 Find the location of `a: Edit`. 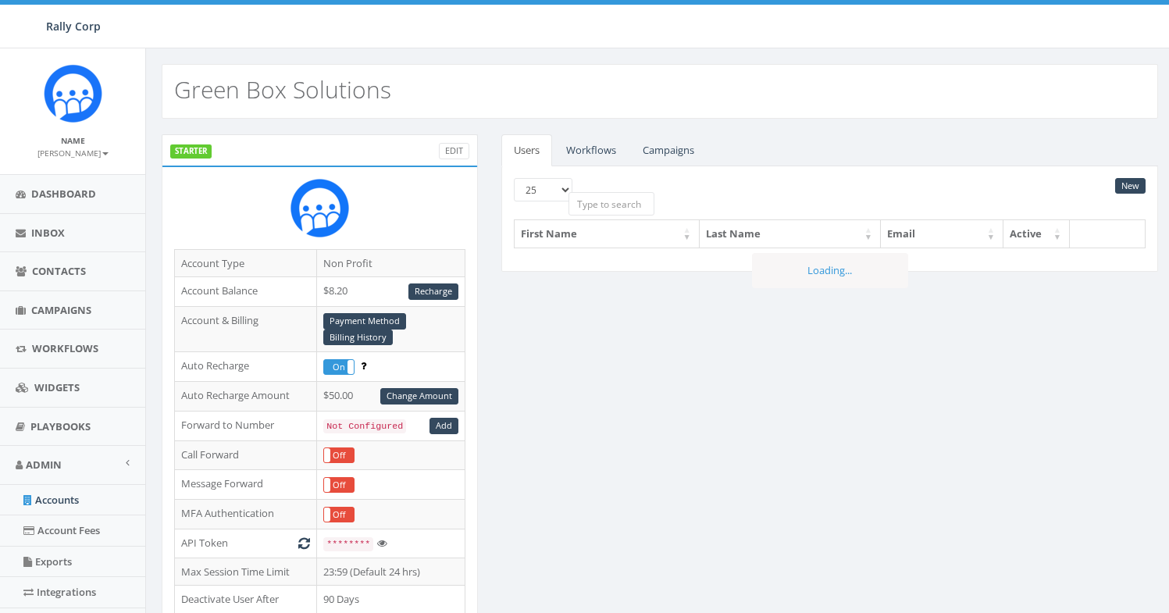

a: Edit is located at coordinates (454, 151).